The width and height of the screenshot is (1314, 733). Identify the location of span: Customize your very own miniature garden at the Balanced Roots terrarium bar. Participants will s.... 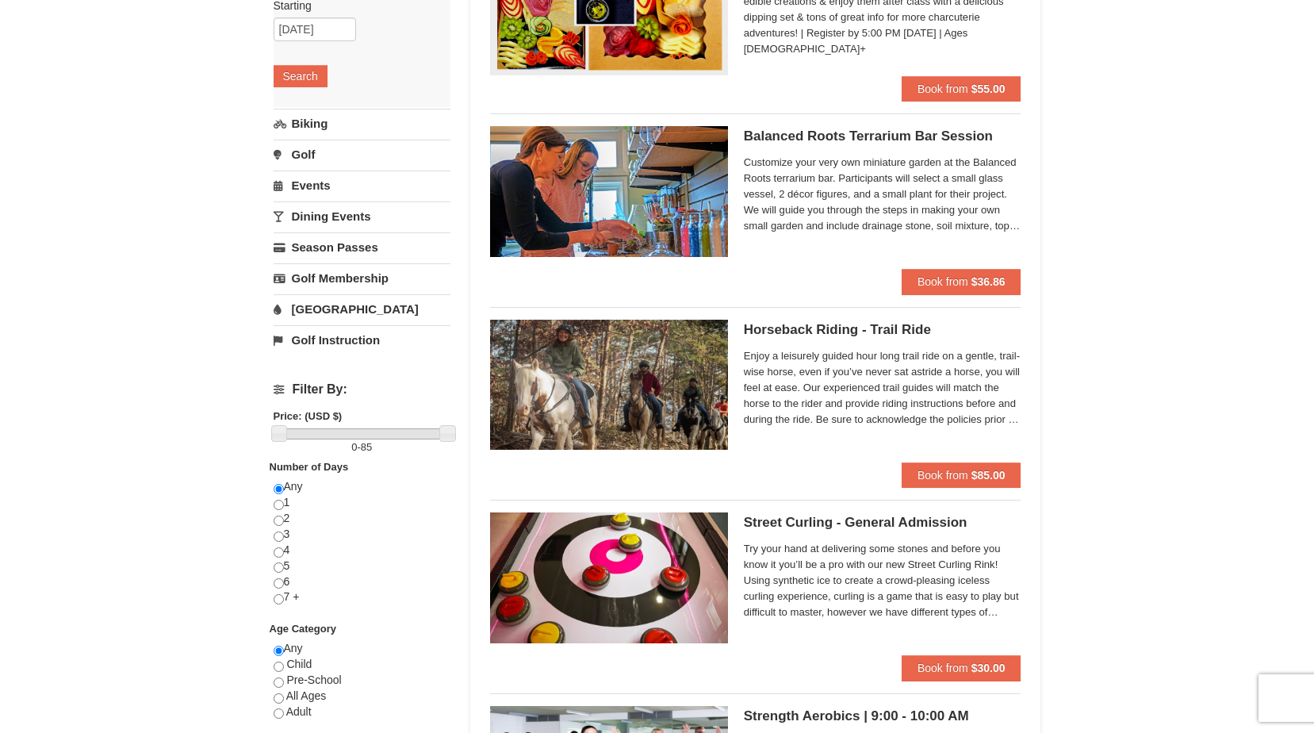
(883, 194).